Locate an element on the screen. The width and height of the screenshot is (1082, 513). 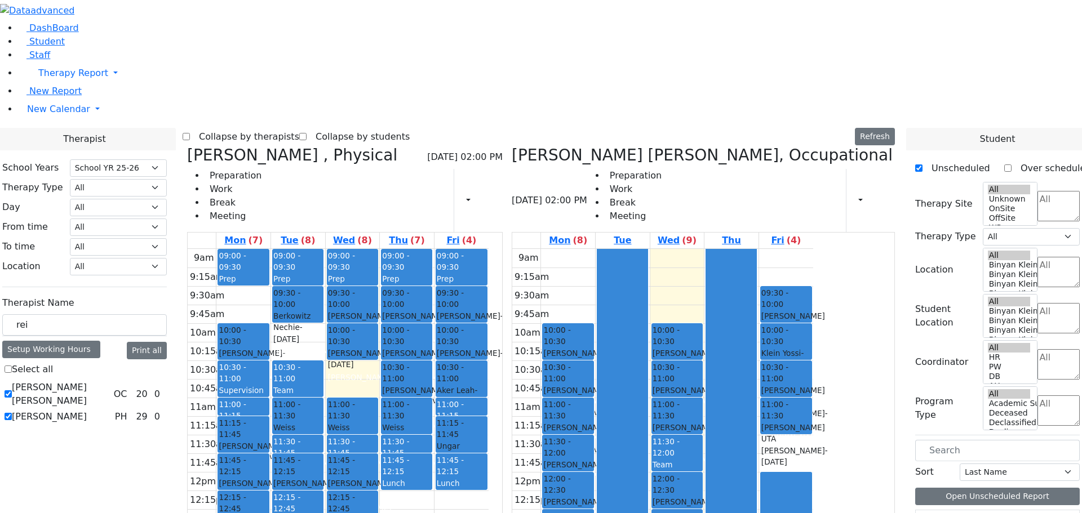
option: HR is located at coordinates (1009, 357).